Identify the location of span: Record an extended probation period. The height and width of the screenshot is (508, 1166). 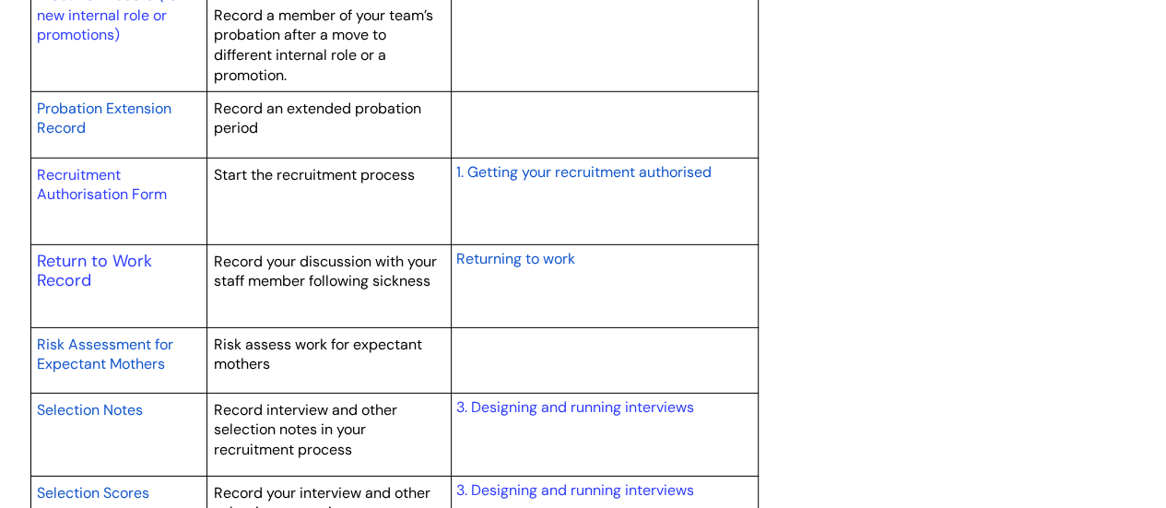
(317, 118).